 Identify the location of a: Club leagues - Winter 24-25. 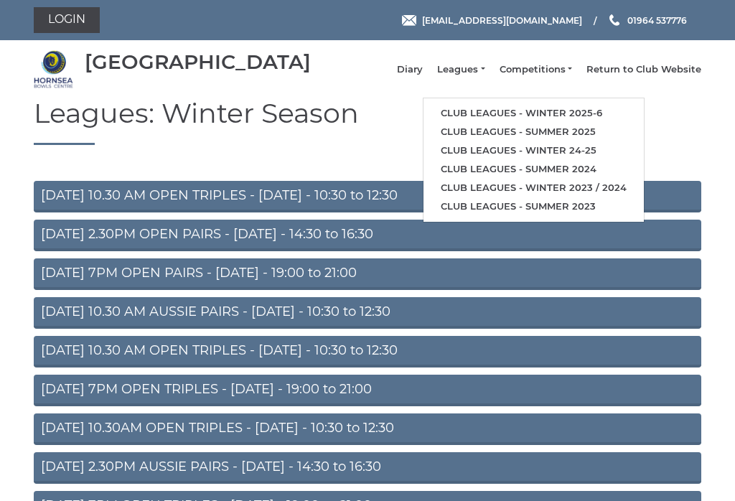
(533, 151).